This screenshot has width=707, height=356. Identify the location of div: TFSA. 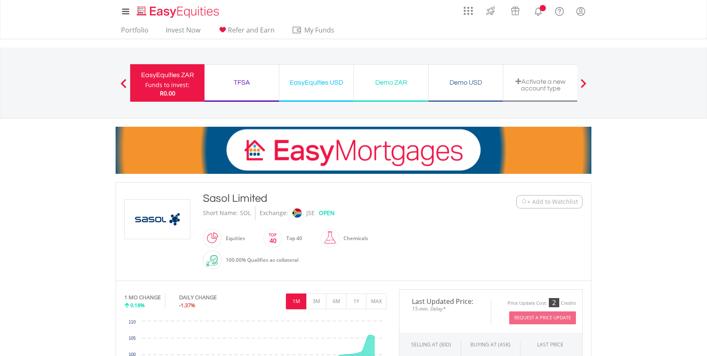
(242, 83).